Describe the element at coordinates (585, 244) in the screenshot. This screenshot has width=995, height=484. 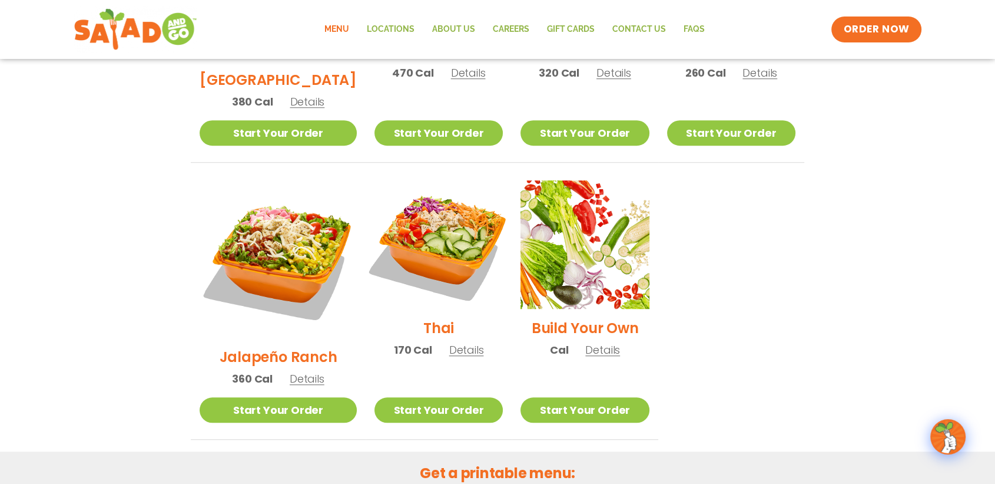
I see `img: Product photo for Build Your Own` at that location.